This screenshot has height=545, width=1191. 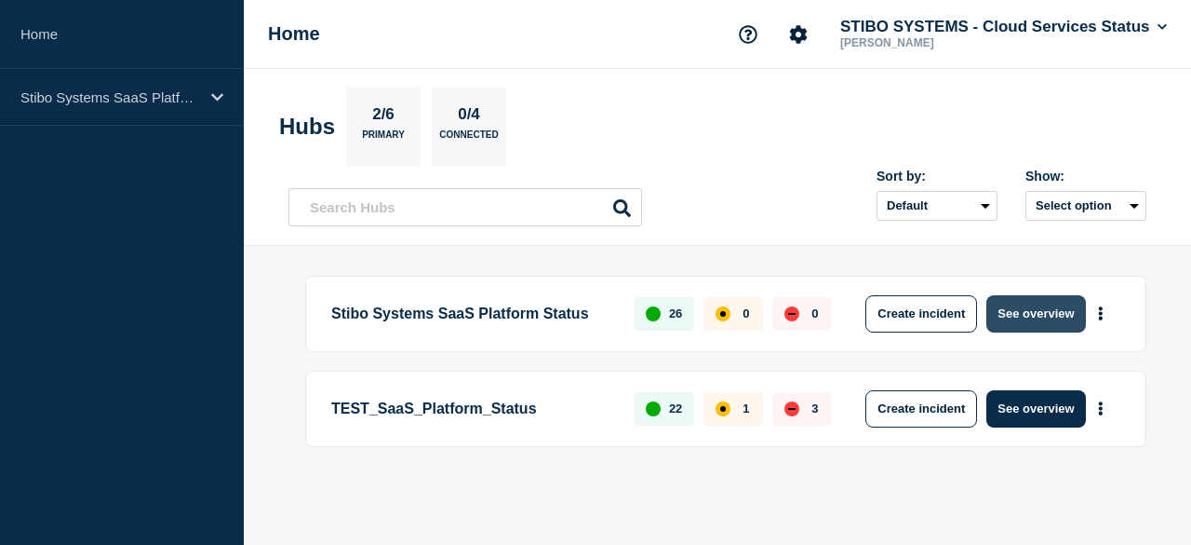 I want to click on p: 22, so click(x=676, y=408).